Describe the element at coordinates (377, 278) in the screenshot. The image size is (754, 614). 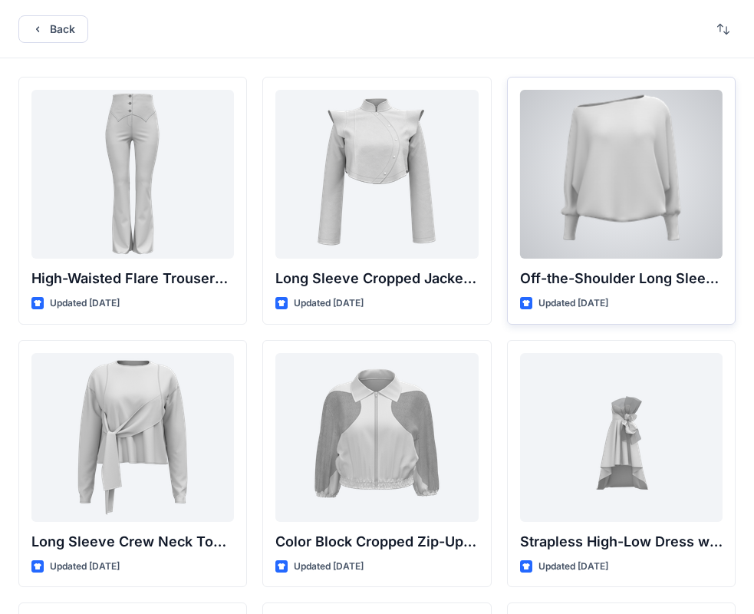
I see `p: Long Sleeve Cropped Jacket with Mandarin Collar and Shoulder Detail` at that location.